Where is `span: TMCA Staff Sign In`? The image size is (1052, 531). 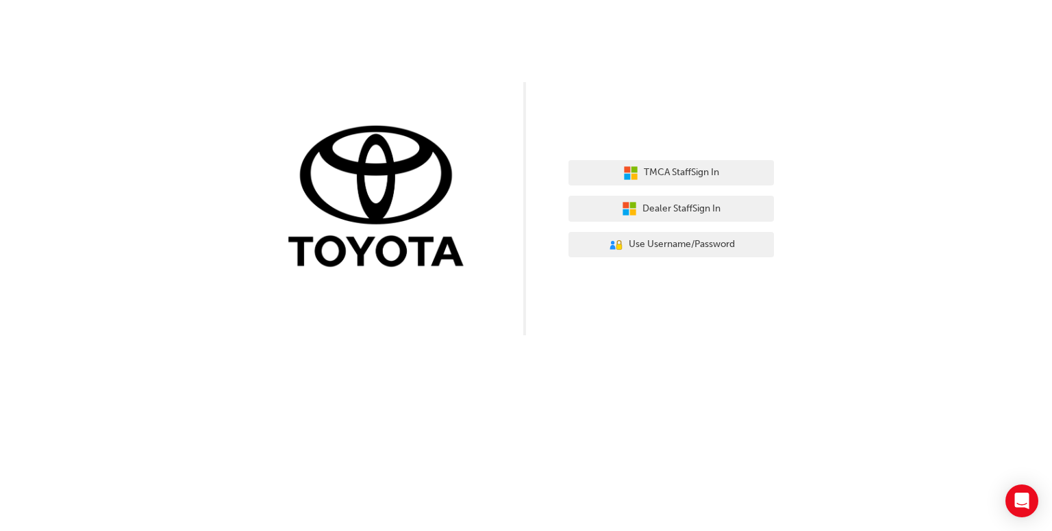
span: TMCA Staff Sign In is located at coordinates (681, 173).